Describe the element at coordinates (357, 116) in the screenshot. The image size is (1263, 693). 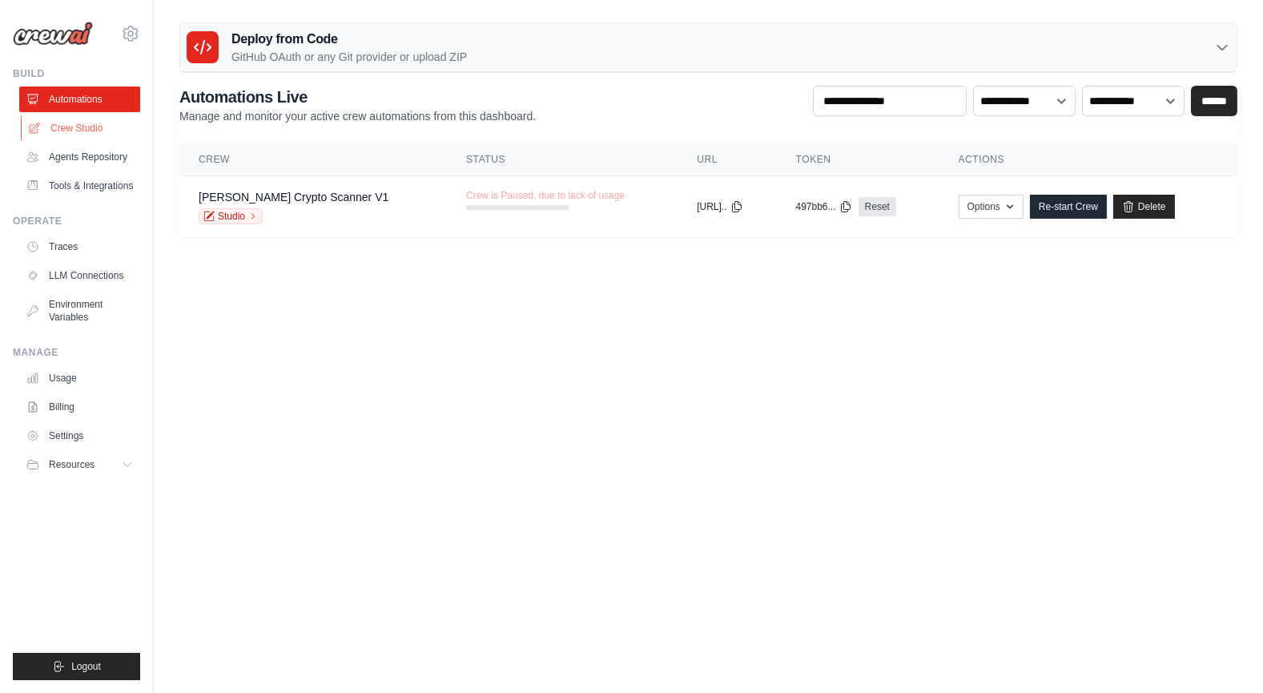
I see `p: Manage and monitor your active crew automations from this dashboard.` at that location.